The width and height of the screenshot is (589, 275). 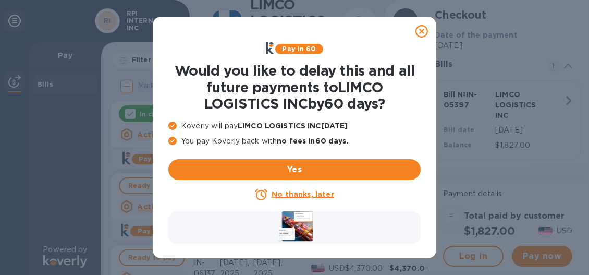 What do you see at coordinates (299, 48) in the screenshot?
I see `b: Pay in 60` at bounding box center [299, 48].